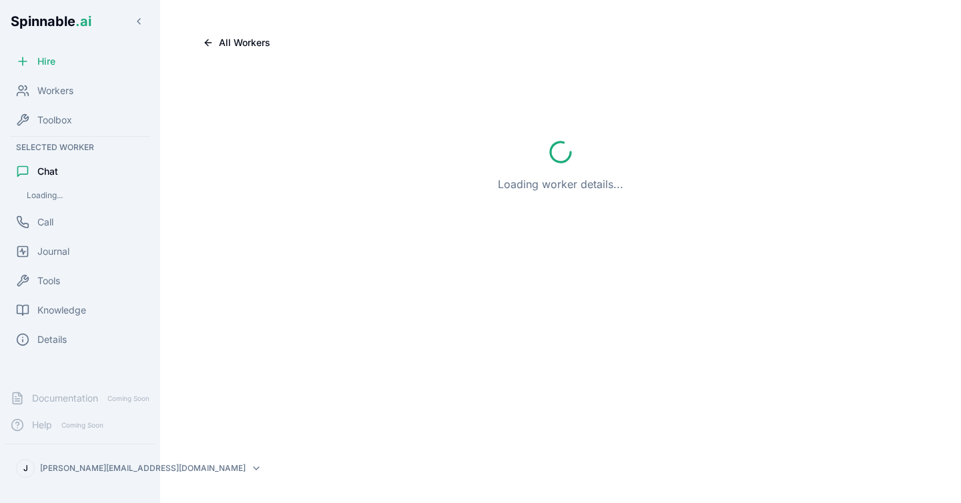  I want to click on span: Help, so click(42, 425).